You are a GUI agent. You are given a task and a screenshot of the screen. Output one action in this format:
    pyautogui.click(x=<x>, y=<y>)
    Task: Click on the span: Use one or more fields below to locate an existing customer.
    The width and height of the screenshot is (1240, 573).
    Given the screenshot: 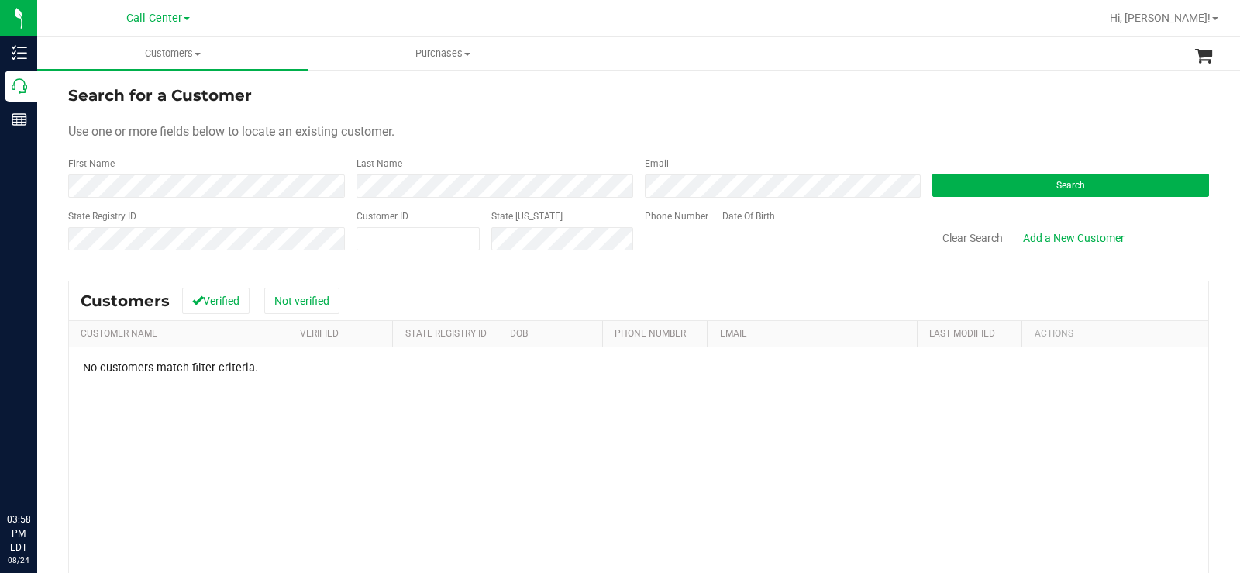 What is the action you would take?
    pyautogui.click(x=231, y=131)
    